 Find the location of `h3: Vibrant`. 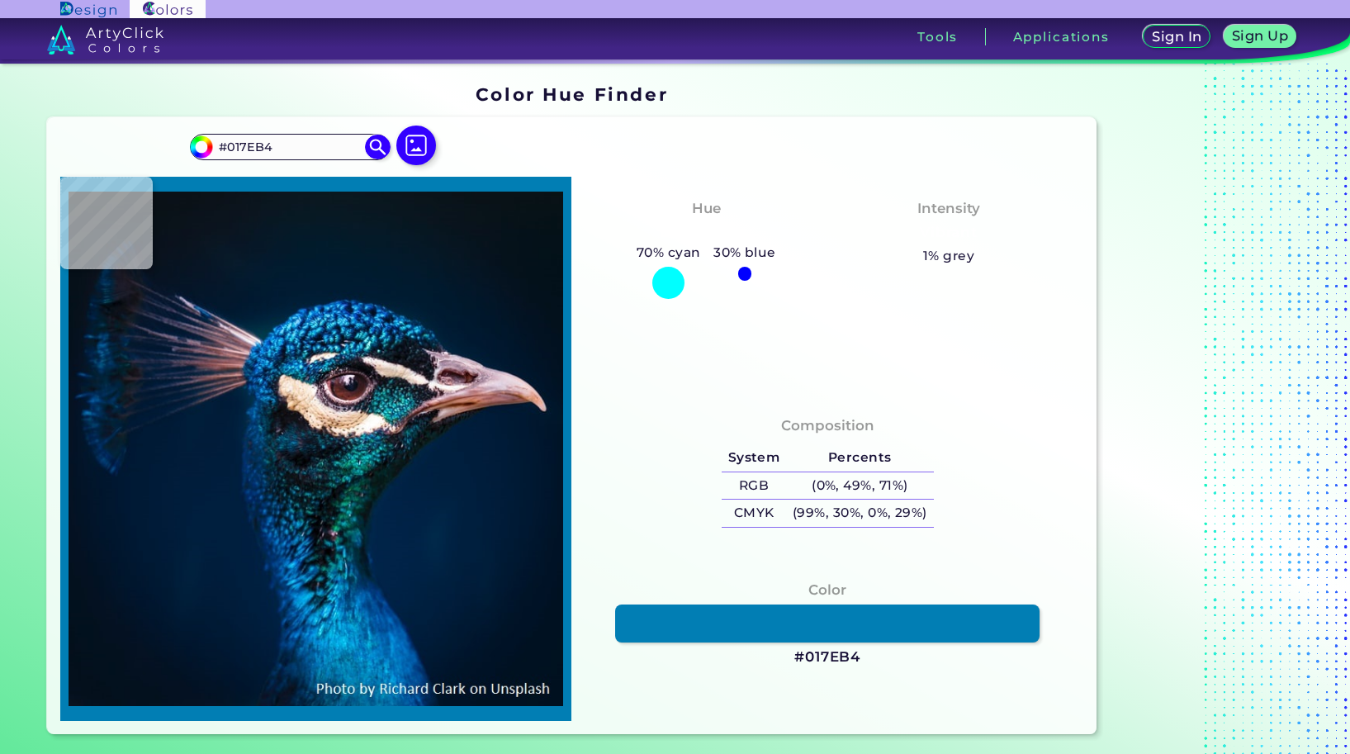

h3: Vibrant is located at coordinates (949, 233).